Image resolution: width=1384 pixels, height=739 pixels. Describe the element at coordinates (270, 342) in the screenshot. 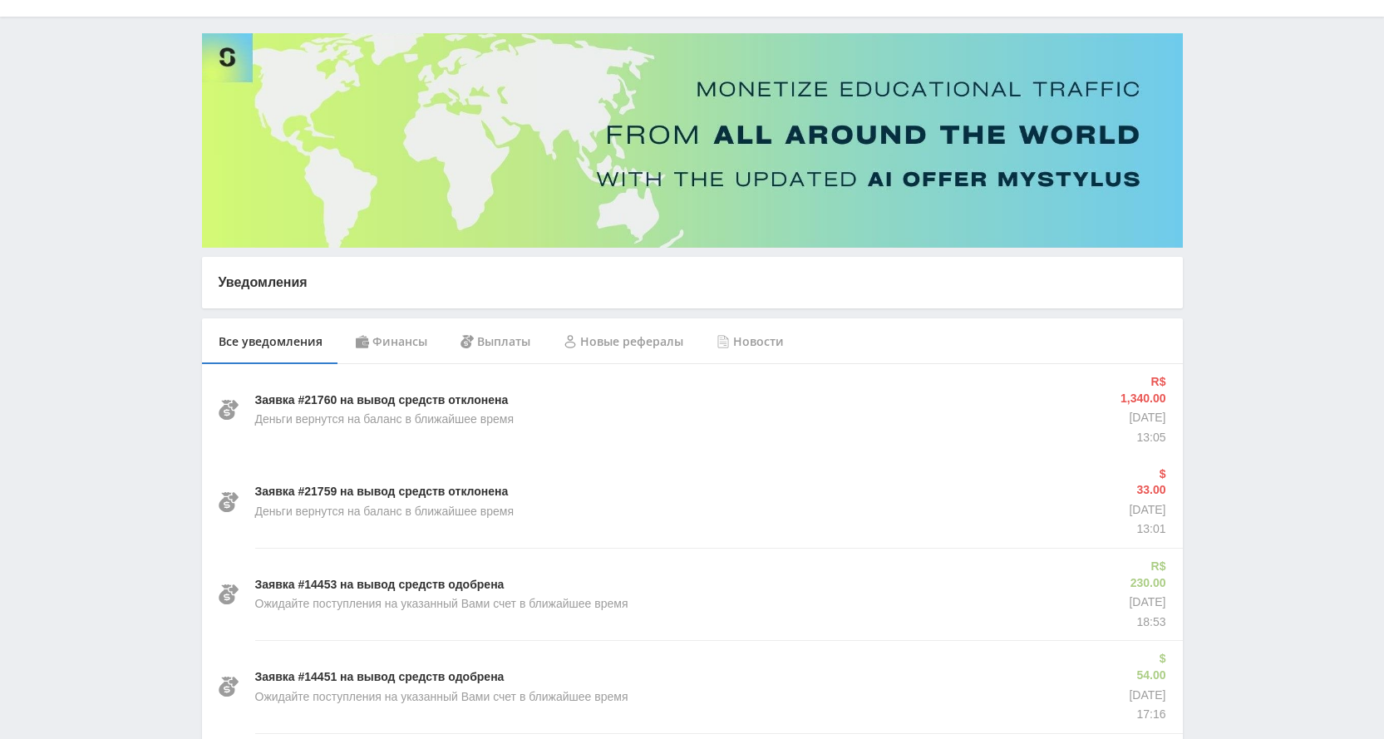

I see `div: Все уведомления` at that location.